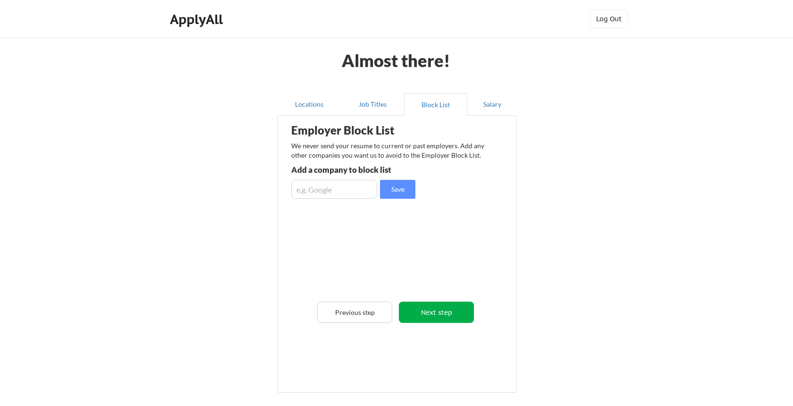  Describe the element at coordinates (372, 104) in the screenshot. I see `button: Job Titles` at that location.